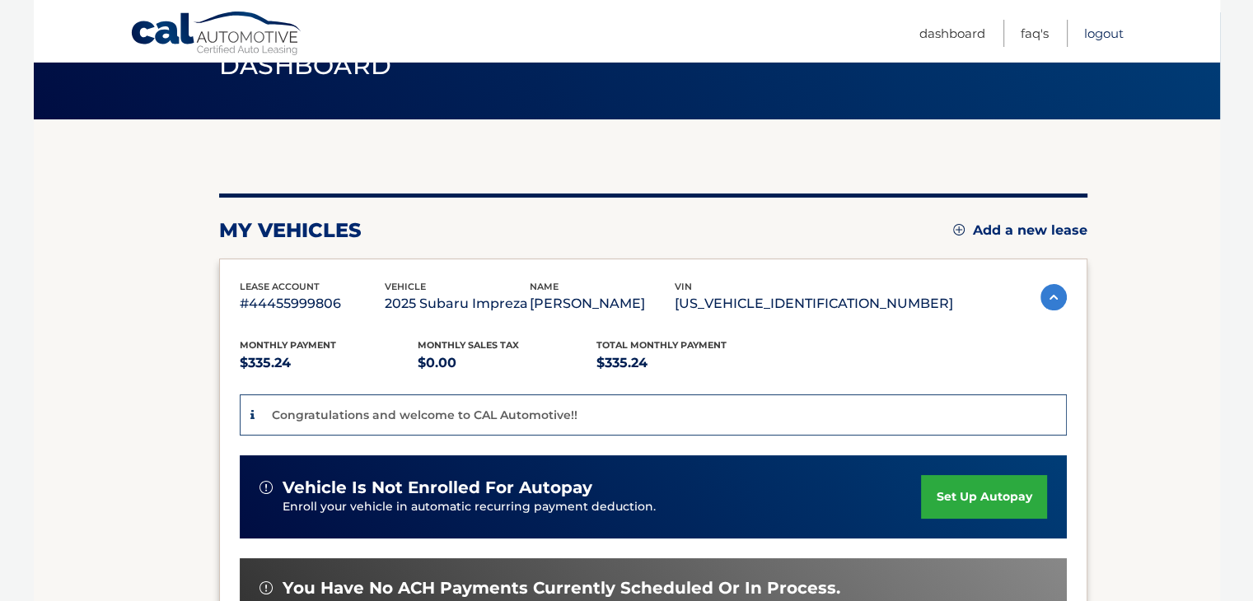 This screenshot has height=601, width=1253. I want to click on span: Total Monthly Payment, so click(661, 345).